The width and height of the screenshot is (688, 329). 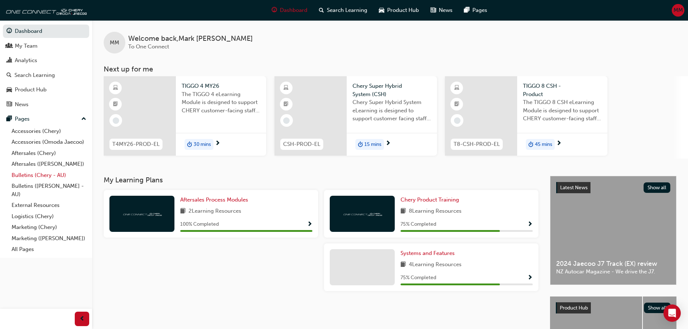 I want to click on a: Latest NewsShow all, so click(x=614, y=188).